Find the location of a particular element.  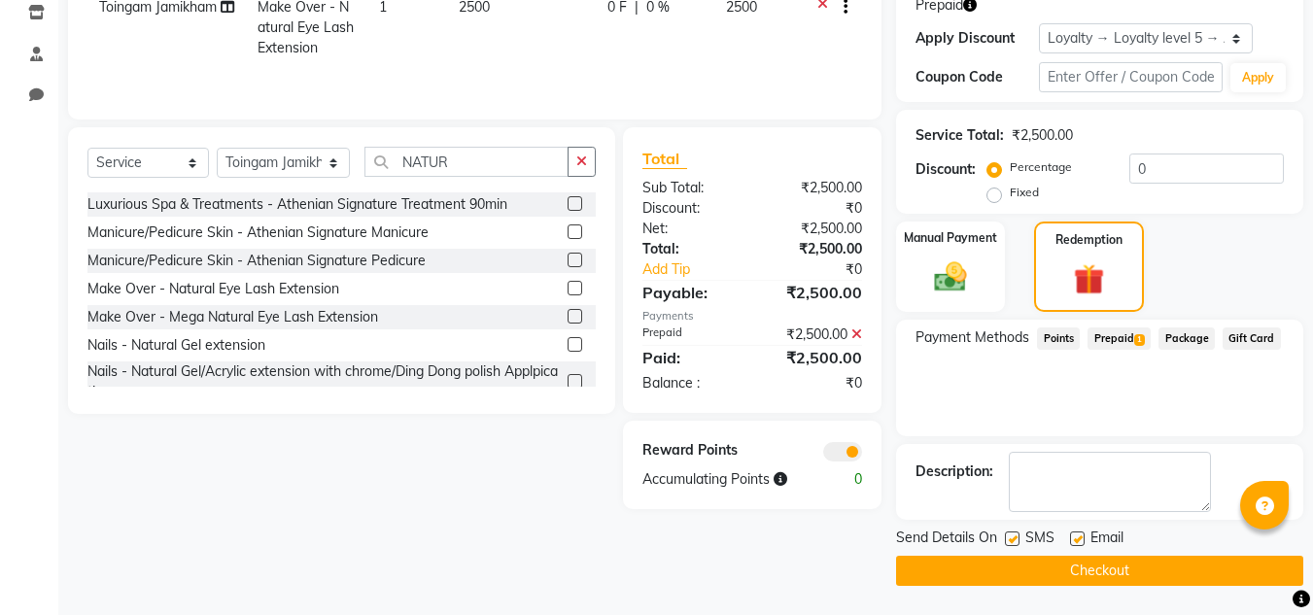

span: Total is located at coordinates (665, 158).